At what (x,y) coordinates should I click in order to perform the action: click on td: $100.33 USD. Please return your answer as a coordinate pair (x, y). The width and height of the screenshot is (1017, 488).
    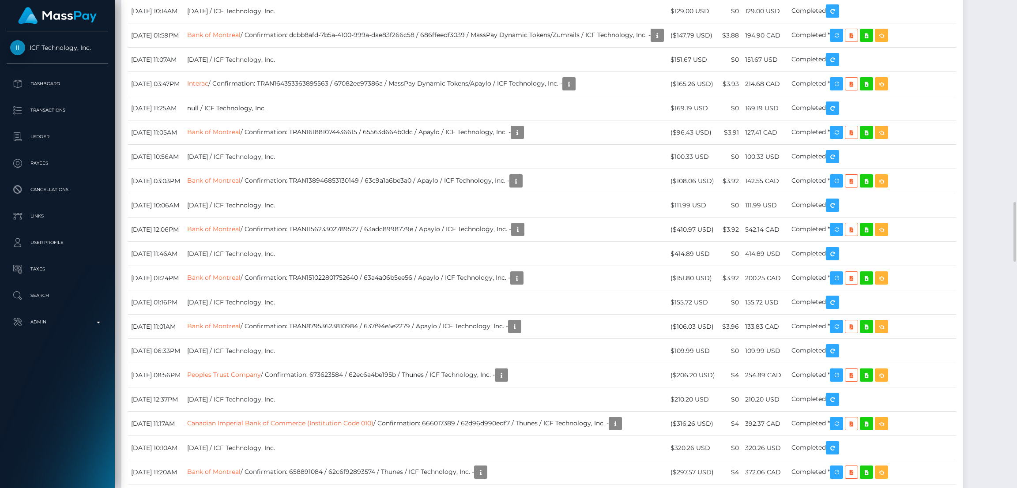
    Looking at the image, I should click on (693, 157).